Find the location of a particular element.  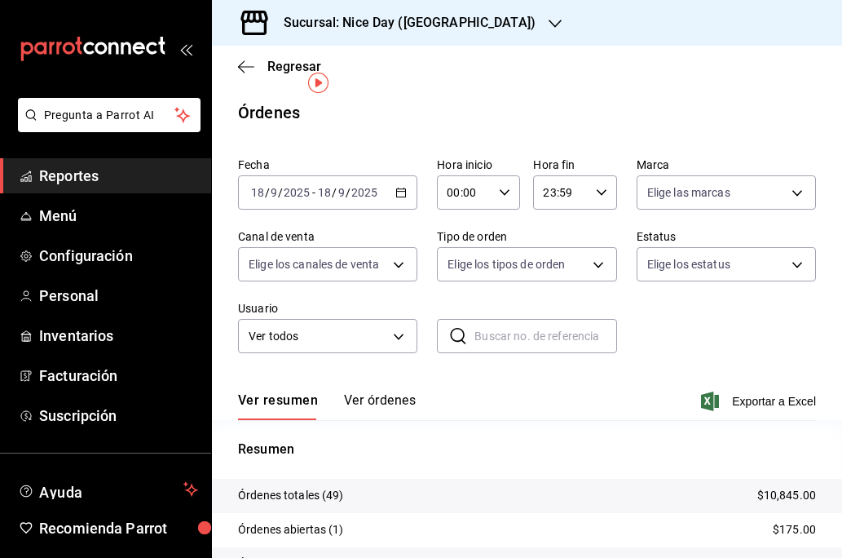

span: Ver todos is located at coordinates (318, 336).